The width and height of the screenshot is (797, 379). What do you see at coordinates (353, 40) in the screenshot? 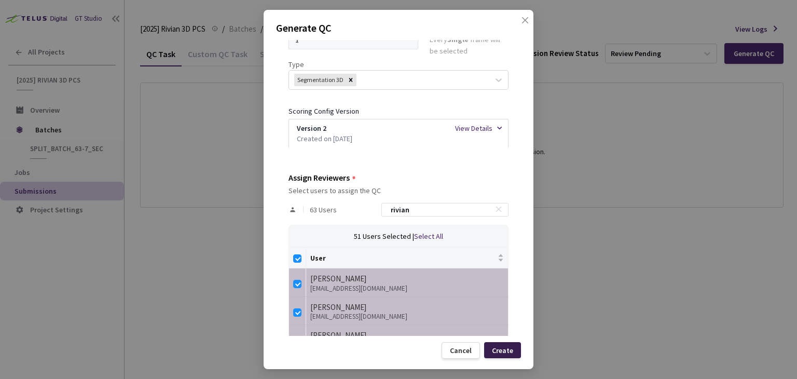
I see `input: Enter frame interval` at bounding box center [353, 40].